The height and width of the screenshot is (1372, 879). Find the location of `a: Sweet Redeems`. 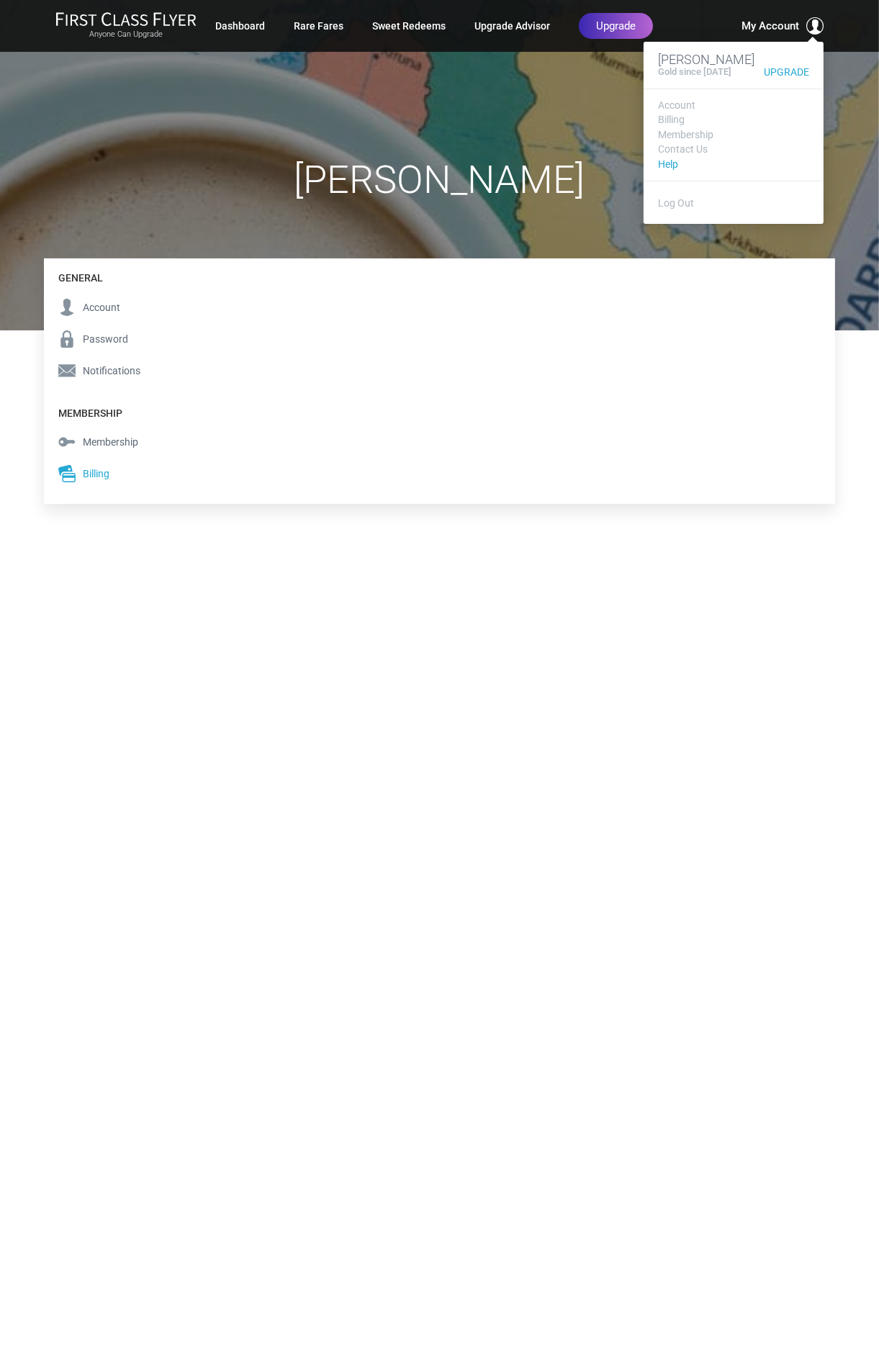

a: Sweet Redeems is located at coordinates (409, 26).